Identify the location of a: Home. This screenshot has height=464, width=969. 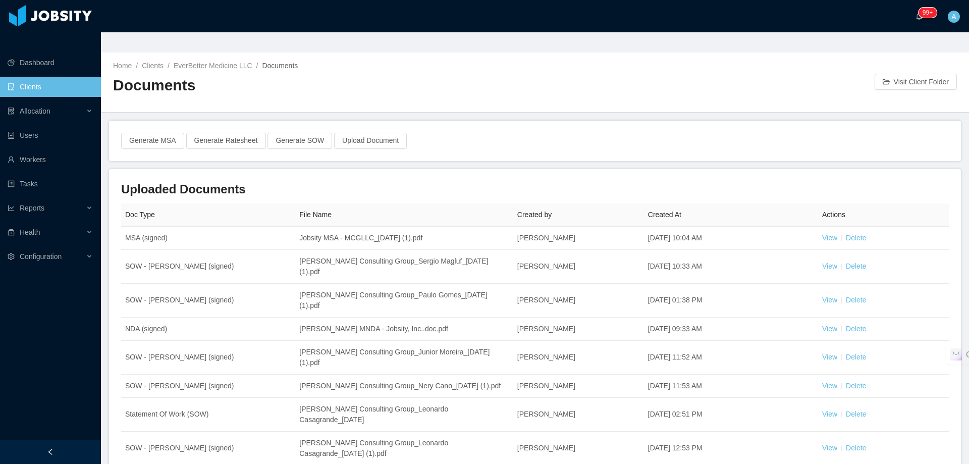
(122, 66).